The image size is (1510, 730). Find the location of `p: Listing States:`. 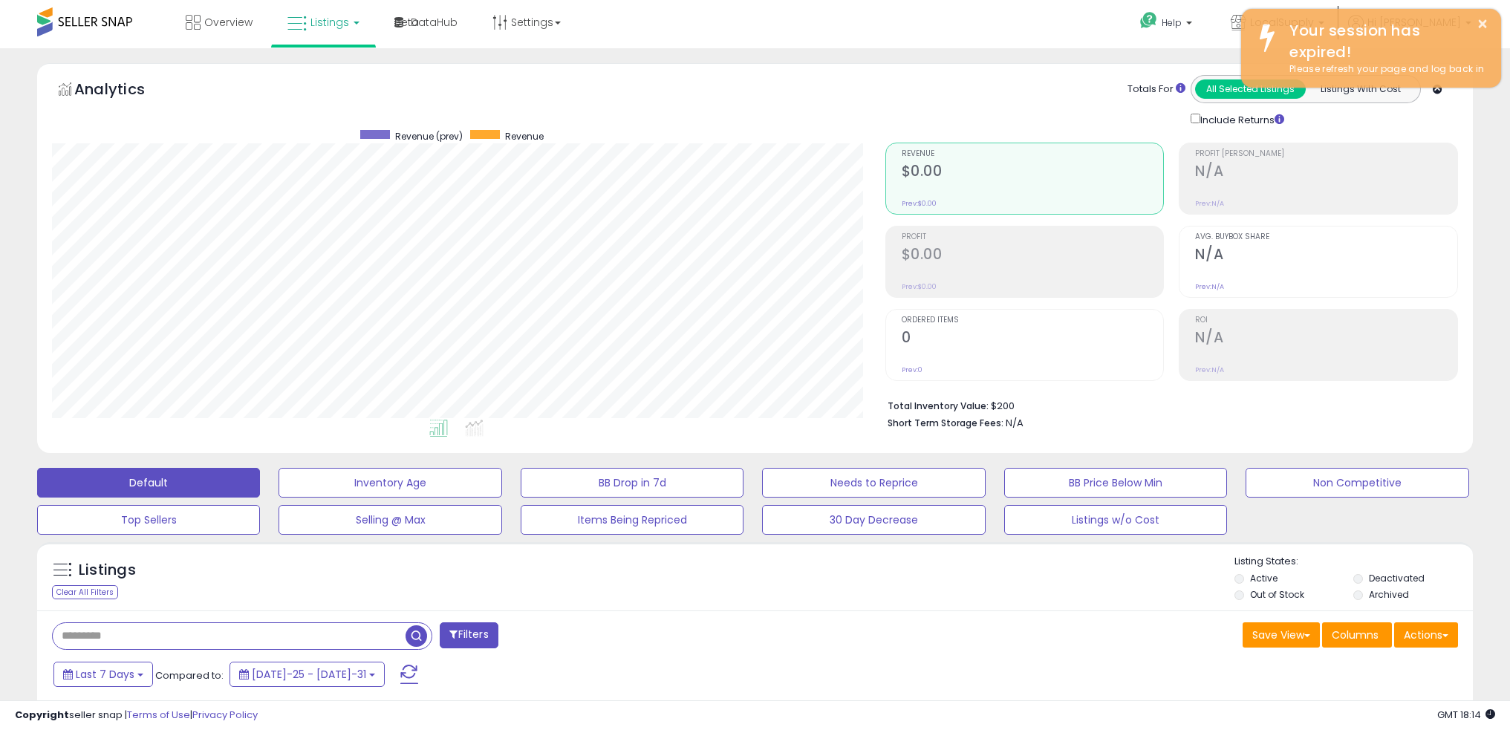

p: Listing States: is located at coordinates (1353, 561).